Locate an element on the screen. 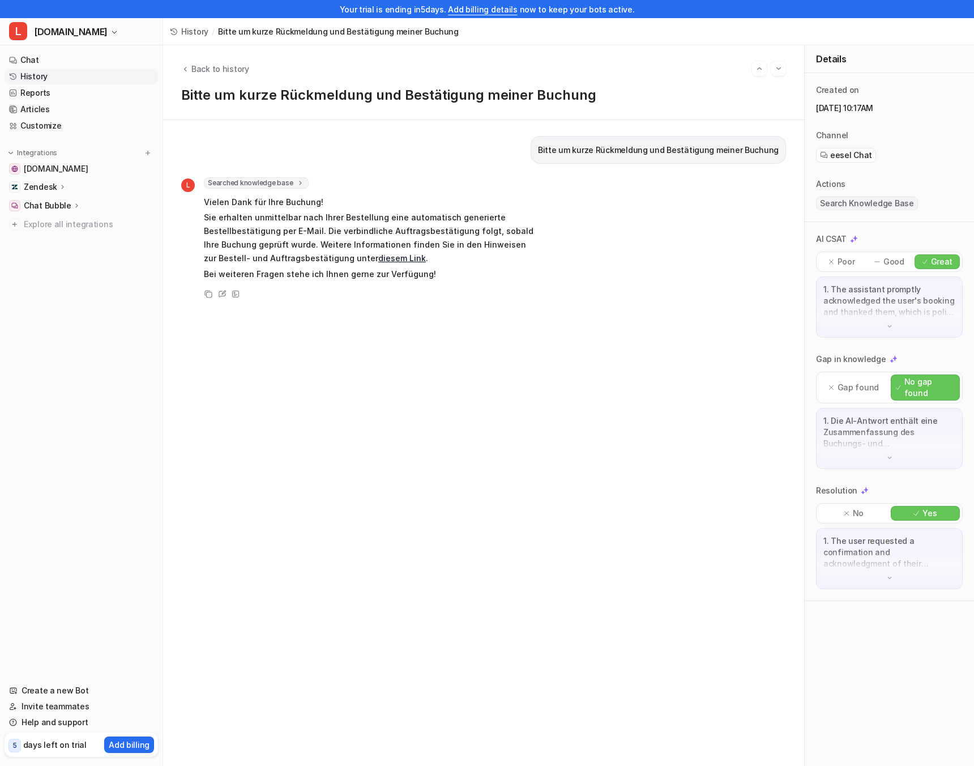  img: menu_add.svg is located at coordinates (148, 153).